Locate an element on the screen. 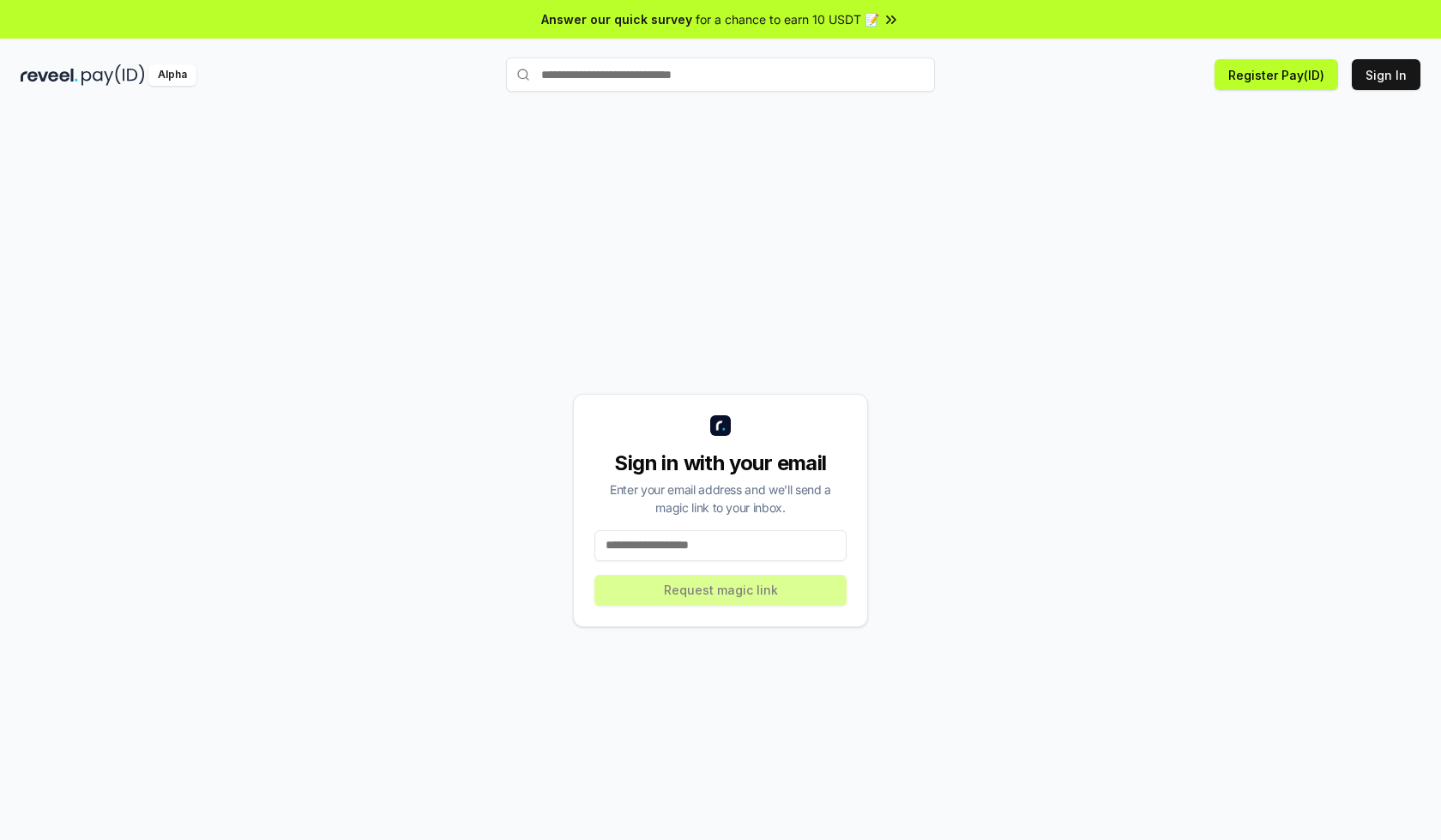  img: logo_small is located at coordinates (721, 426).